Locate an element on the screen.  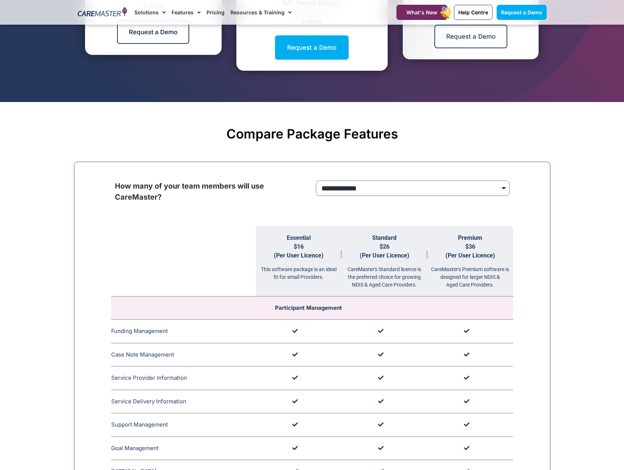
img: CareMaster Logo is located at coordinates (102, 13).